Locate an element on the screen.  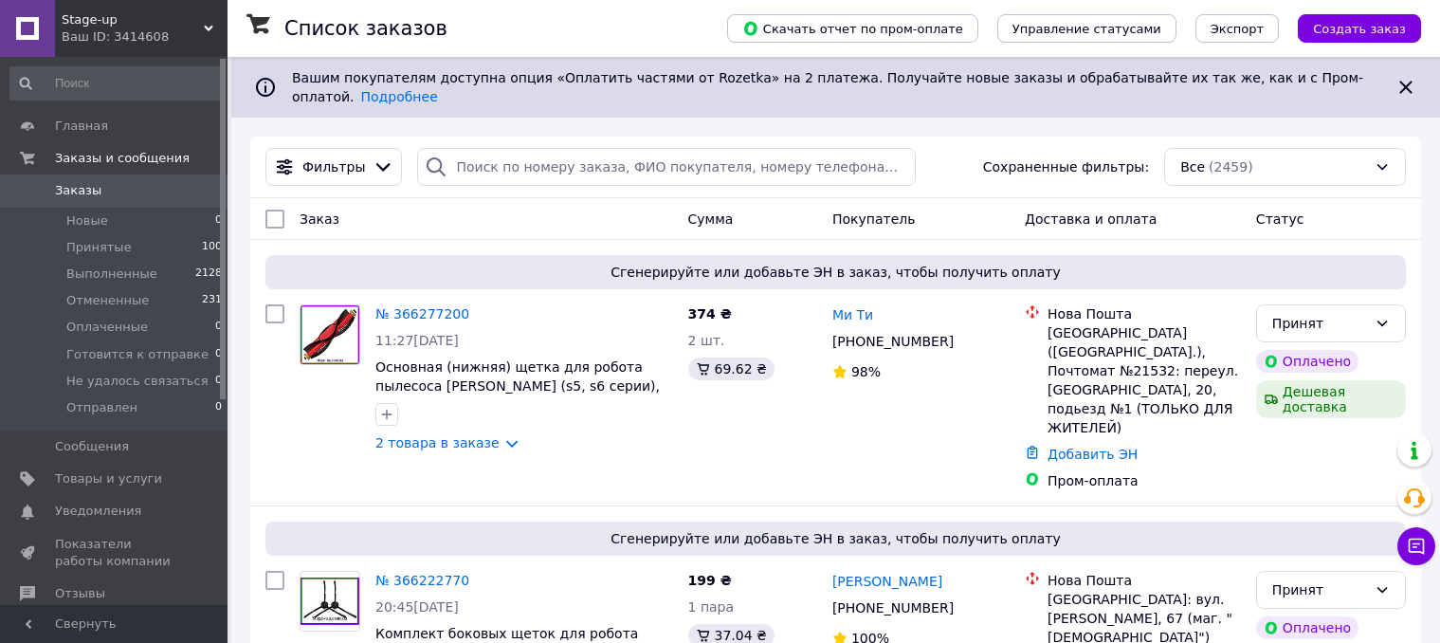
span: Отзывы is located at coordinates (80, 593).